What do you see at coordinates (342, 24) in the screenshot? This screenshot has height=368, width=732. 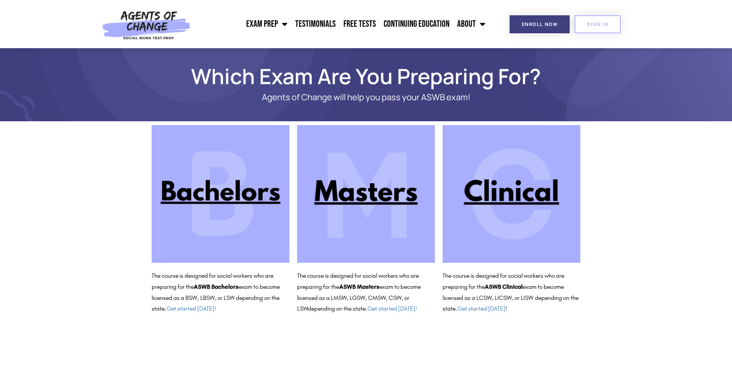 I see `nav: Menu` at bounding box center [342, 24].